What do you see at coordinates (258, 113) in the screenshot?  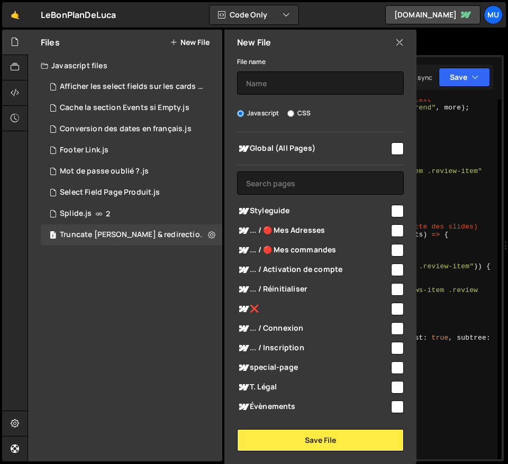 I see `label: Javascript` at bounding box center [258, 113].